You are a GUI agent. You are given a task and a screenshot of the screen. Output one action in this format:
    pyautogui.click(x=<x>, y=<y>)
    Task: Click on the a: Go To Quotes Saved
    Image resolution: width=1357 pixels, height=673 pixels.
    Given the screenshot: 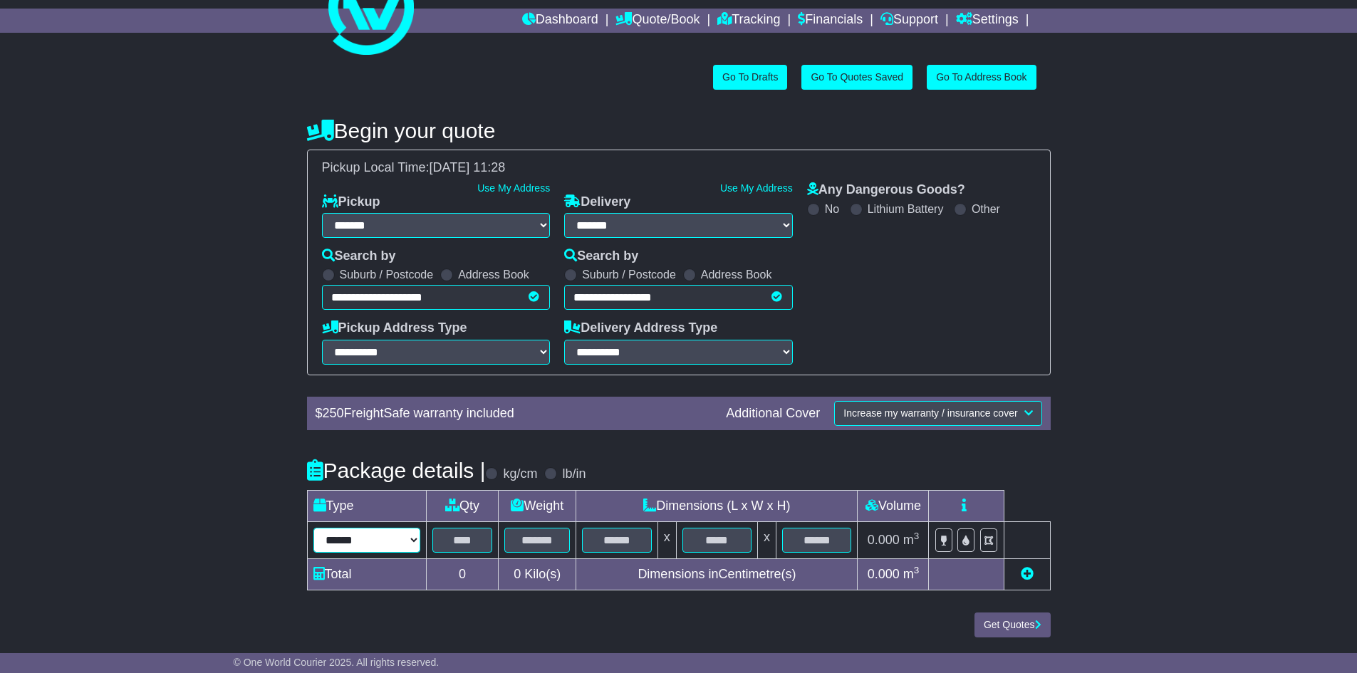 What is the action you would take?
    pyautogui.click(x=857, y=77)
    